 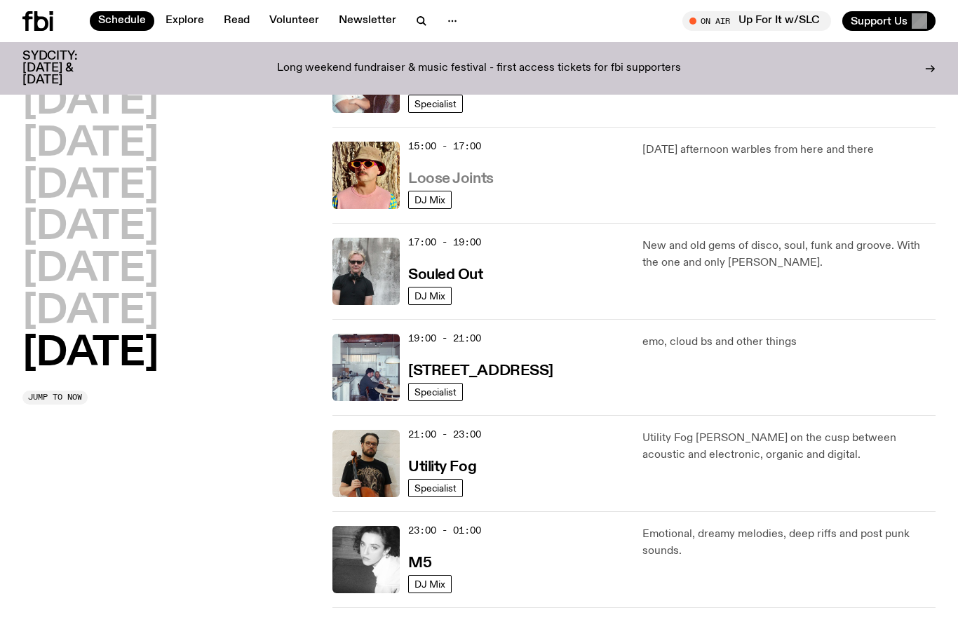 I want to click on a: Schedule, so click(x=122, y=21).